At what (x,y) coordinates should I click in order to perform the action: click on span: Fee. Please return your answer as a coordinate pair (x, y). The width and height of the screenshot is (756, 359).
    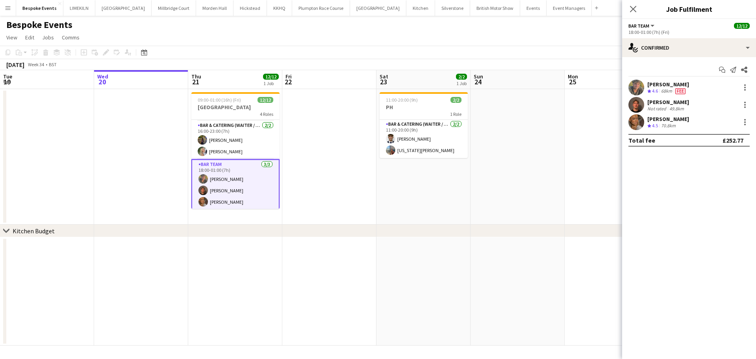
    Looking at the image, I should click on (681, 91).